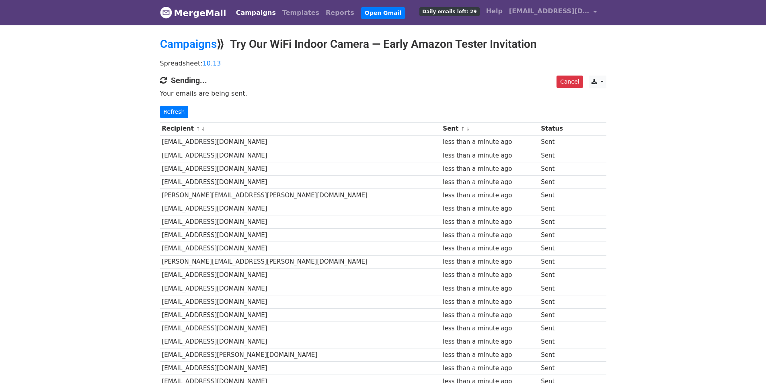 Image resolution: width=766 pixels, height=383 pixels. Describe the element at coordinates (166, 12) in the screenshot. I see `img: MergeMail logo` at that location.